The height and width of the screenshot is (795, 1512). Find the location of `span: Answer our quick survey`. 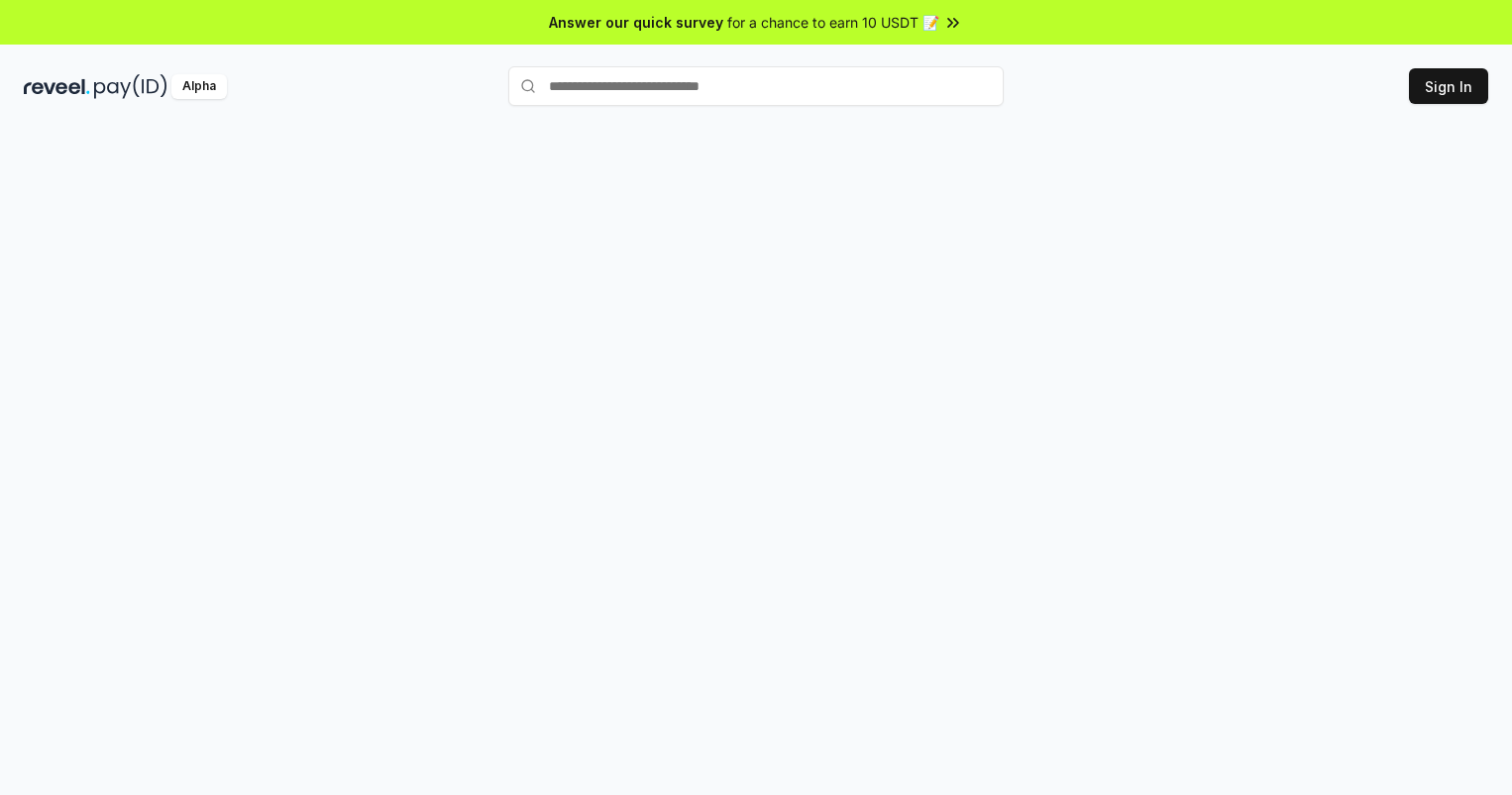

span: Answer our quick survey is located at coordinates (636, 22).